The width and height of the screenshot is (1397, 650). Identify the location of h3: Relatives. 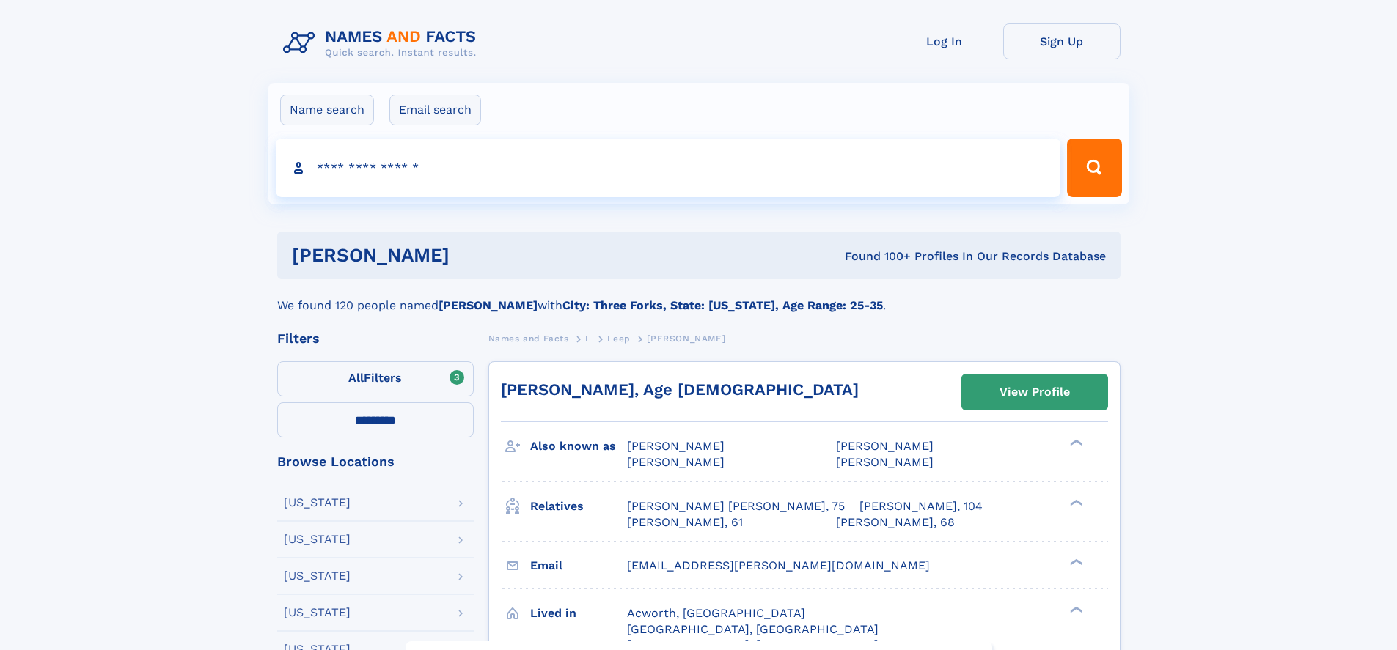
(579, 507).